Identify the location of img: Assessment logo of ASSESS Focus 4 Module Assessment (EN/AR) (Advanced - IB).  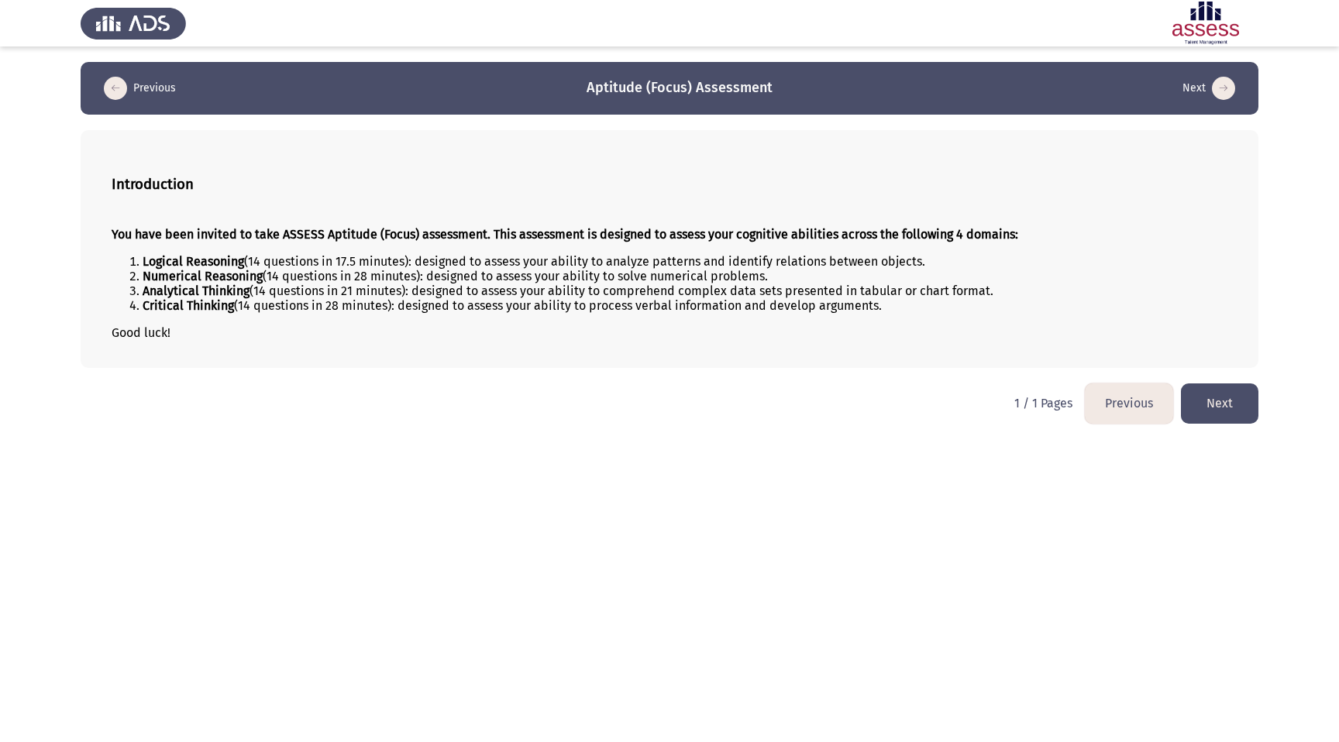
(1205, 23).